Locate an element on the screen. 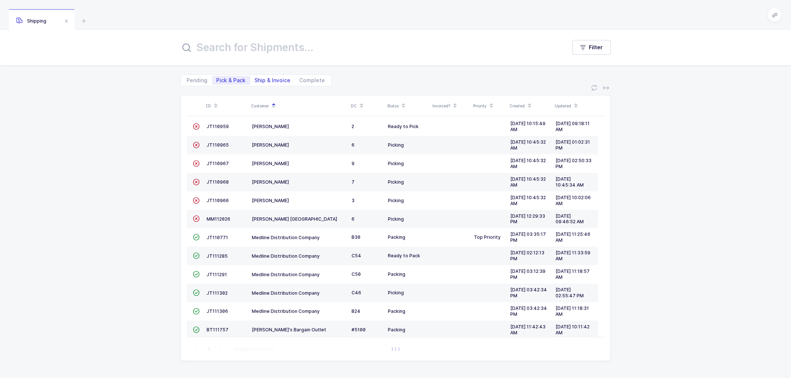 Image resolution: width=791 pixels, height=378 pixels. span: JT111291 is located at coordinates (217, 275).